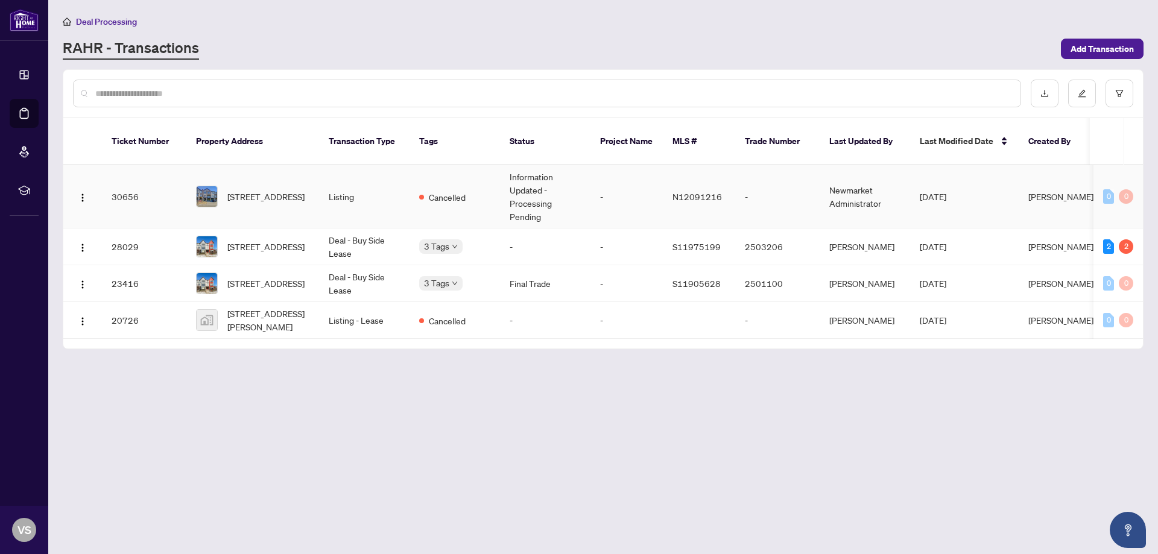  Describe the element at coordinates (106, 22) in the screenshot. I see `span: Deal Processing` at that location.